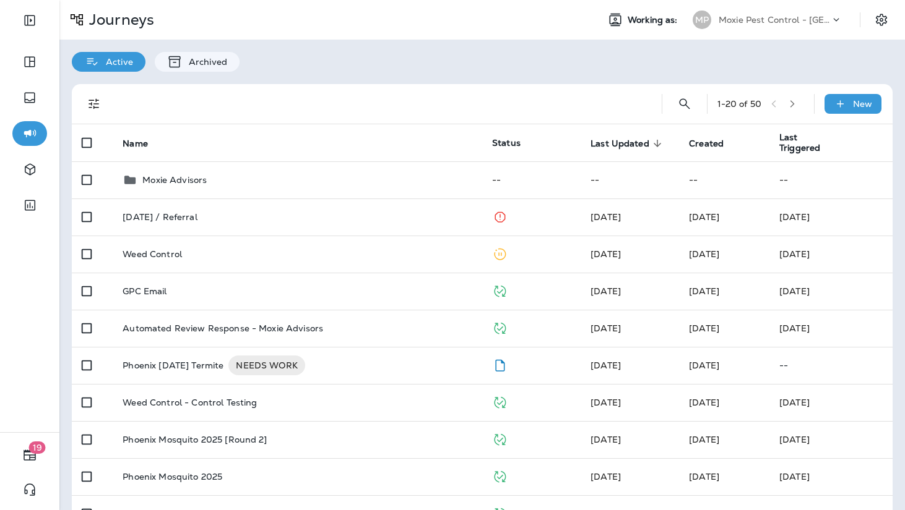 This screenshot has width=905, height=510. What do you see at coordinates (653, 20) in the screenshot?
I see `span: Working as:` at bounding box center [653, 20].